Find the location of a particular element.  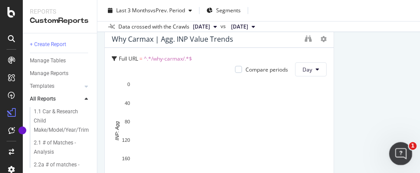

div: Manage Reports is located at coordinates (49, 73).